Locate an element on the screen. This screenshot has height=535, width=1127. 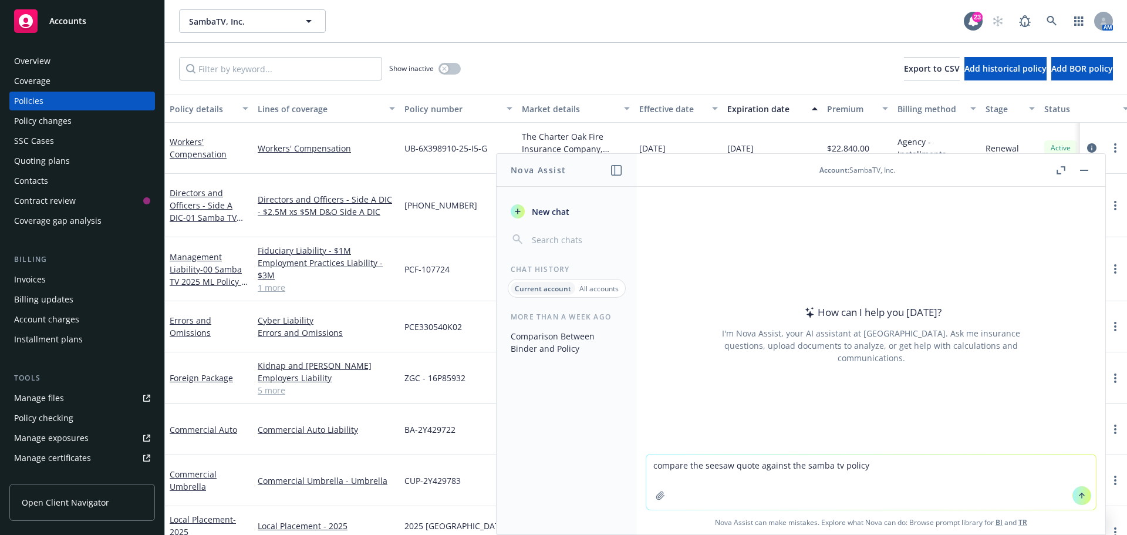
a: Manage exposures is located at coordinates (82, 438).